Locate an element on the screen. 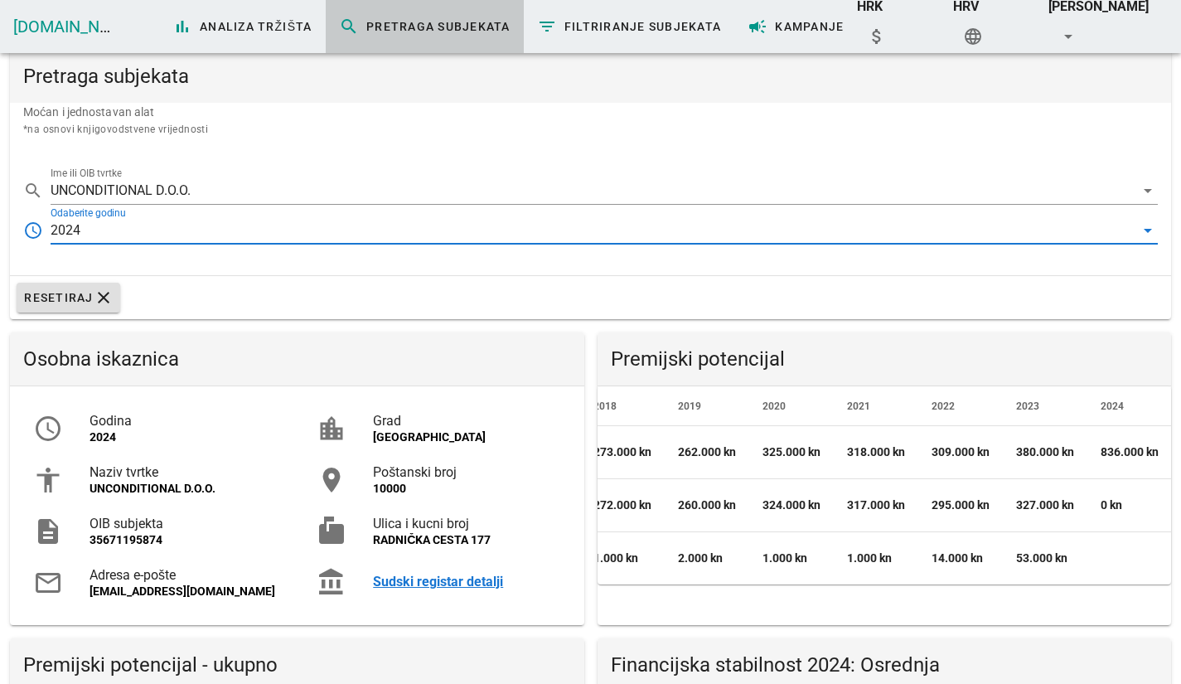  div: Moćan i jednostavan alat is located at coordinates (590, 127).